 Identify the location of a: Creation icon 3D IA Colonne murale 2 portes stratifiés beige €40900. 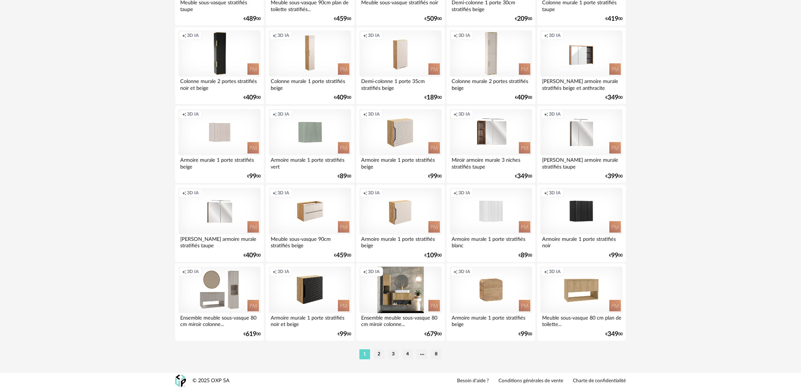
(491, 66).